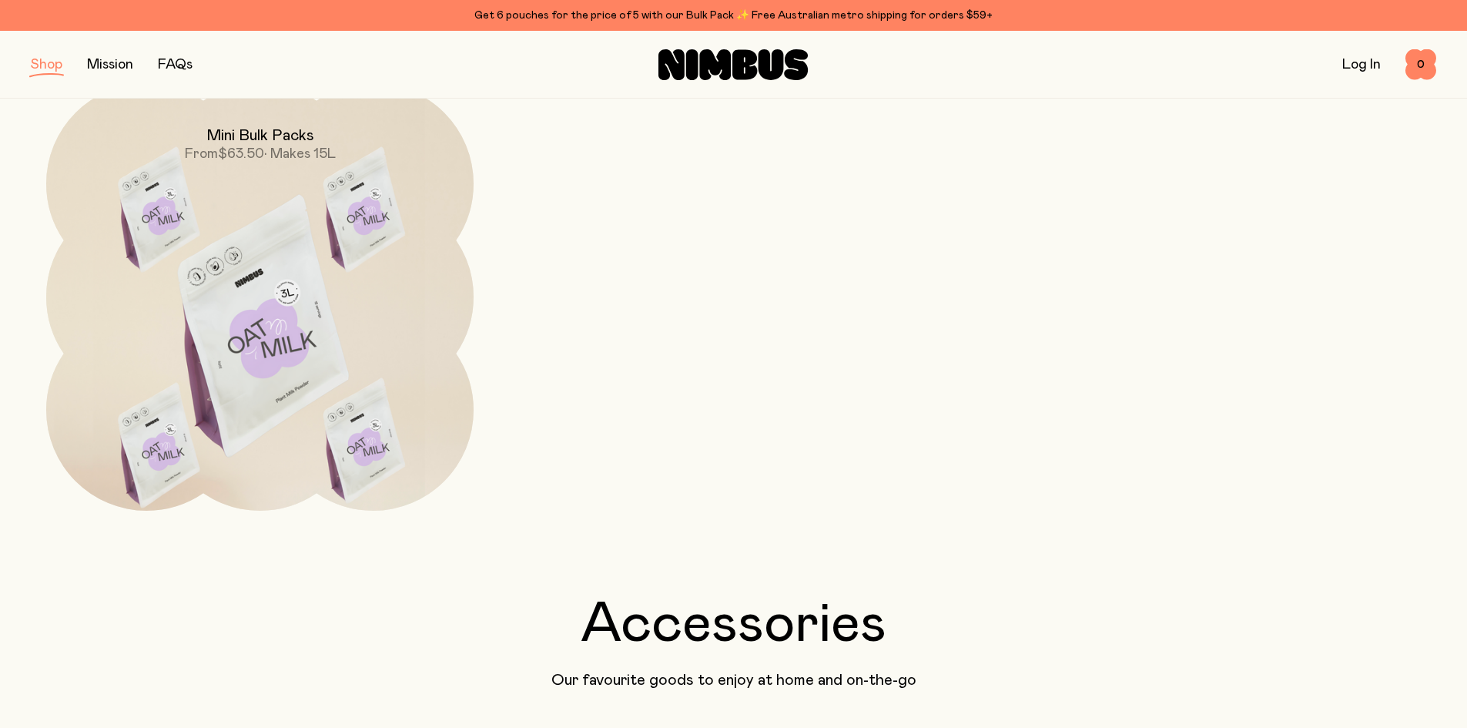  Describe the element at coordinates (1421, 65) in the screenshot. I see `span: 0` at that location.